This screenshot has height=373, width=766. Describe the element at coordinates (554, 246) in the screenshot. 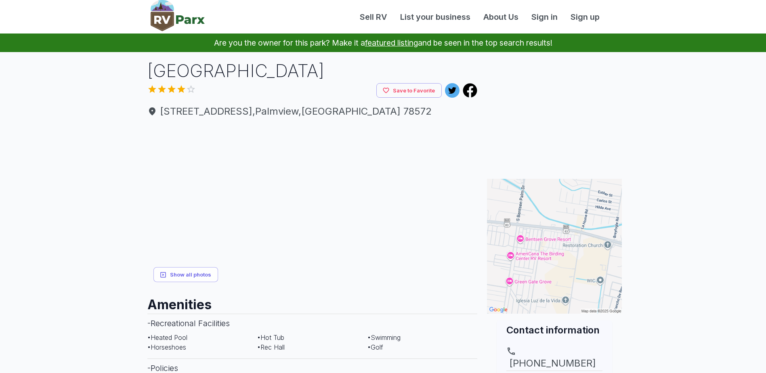

I see `img: Map for Mission West RV Park` at that location.